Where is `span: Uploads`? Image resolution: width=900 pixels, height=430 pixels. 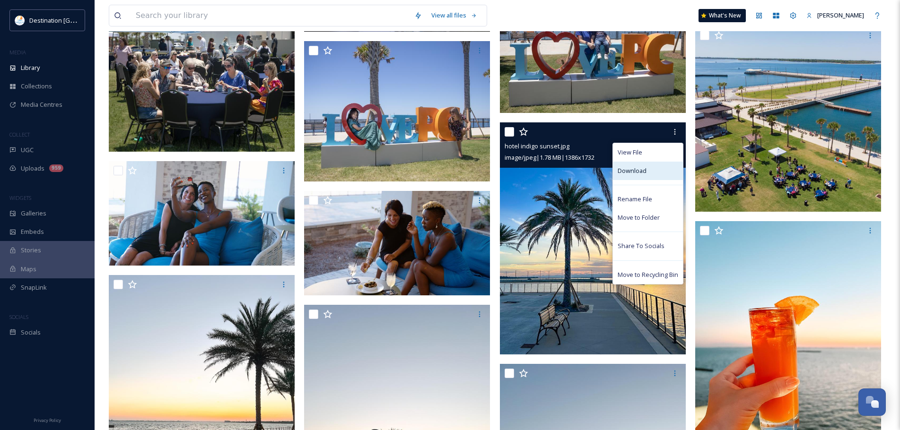
span: Uploads is located at coordinates (33, 168).